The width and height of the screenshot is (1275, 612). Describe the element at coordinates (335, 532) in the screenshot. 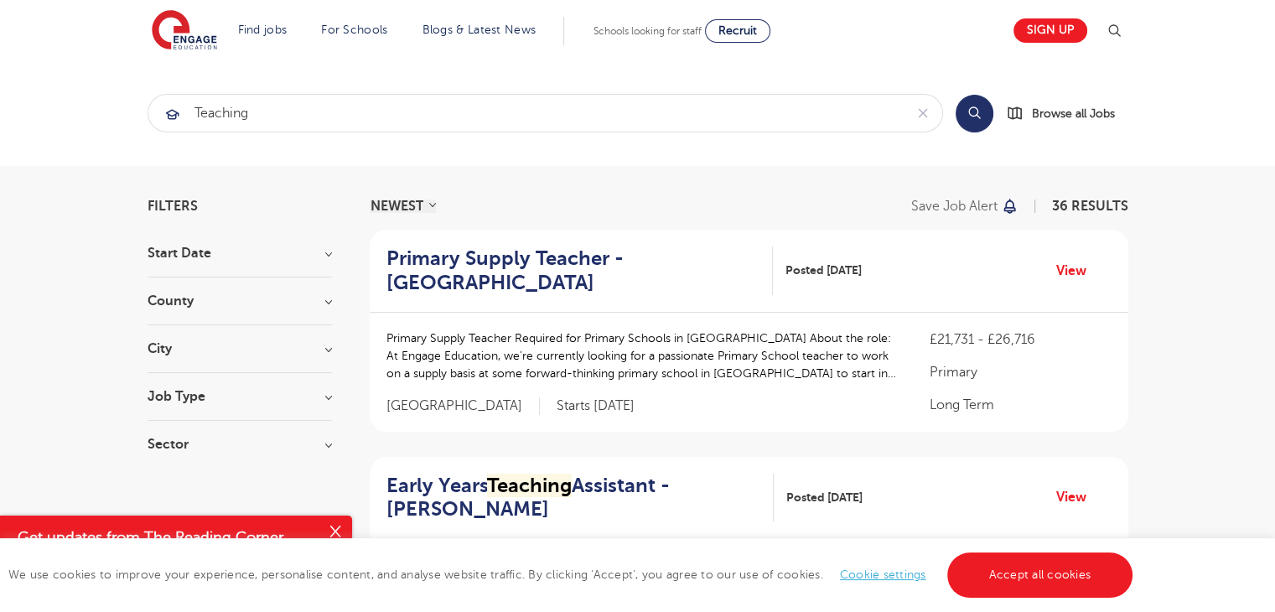

I see `button: Close` at that location.